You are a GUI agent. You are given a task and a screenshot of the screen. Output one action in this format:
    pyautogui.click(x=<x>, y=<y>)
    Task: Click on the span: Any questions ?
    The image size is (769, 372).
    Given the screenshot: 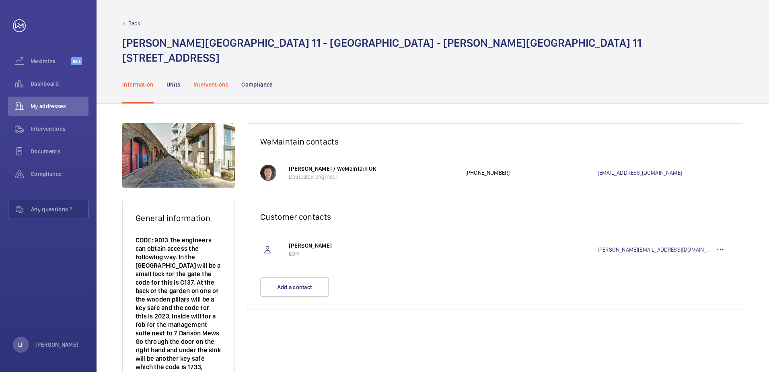 What is the action you would take?
    pyautogui.click(x=60, y=209)
    